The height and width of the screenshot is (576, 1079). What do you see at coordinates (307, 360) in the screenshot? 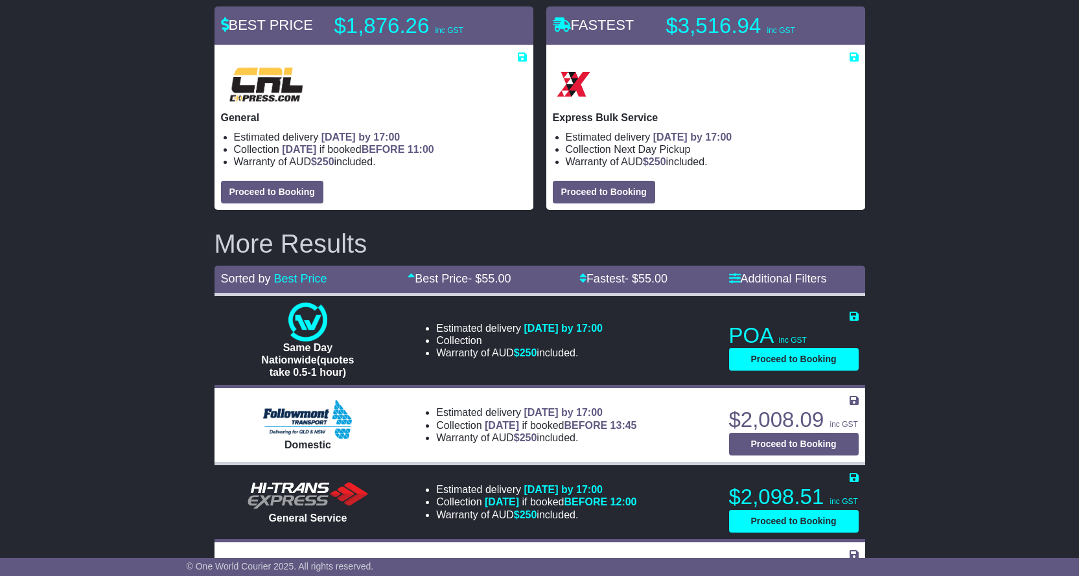
I see `span: Same Day Nationwide(quotes take 0.5-1 hour)` at bounding box center [307, 360].